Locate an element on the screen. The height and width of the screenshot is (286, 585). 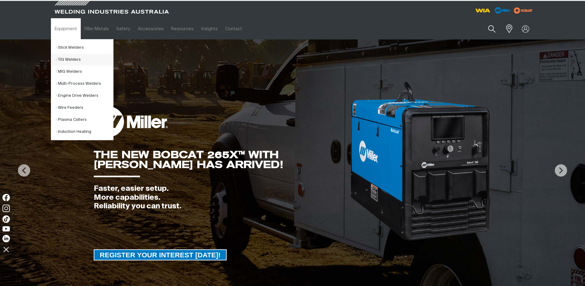
nav: Main is located at coordinates (232, 29).